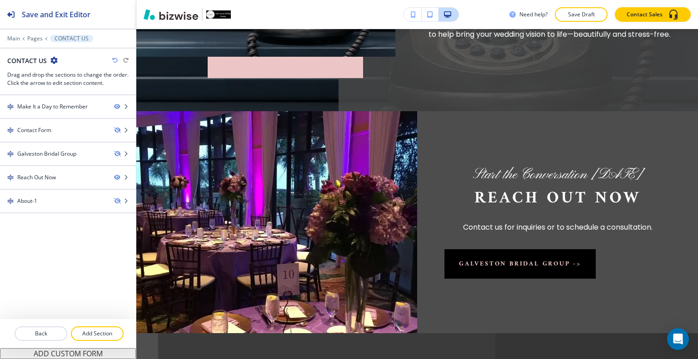 Image resolution: width=698 pixels, height=359 pixels. What do you see at coordinates (520, 264) in the screenshot?
I see `button: Galveston Bridal Group ->` at bounding box center [520, 264].